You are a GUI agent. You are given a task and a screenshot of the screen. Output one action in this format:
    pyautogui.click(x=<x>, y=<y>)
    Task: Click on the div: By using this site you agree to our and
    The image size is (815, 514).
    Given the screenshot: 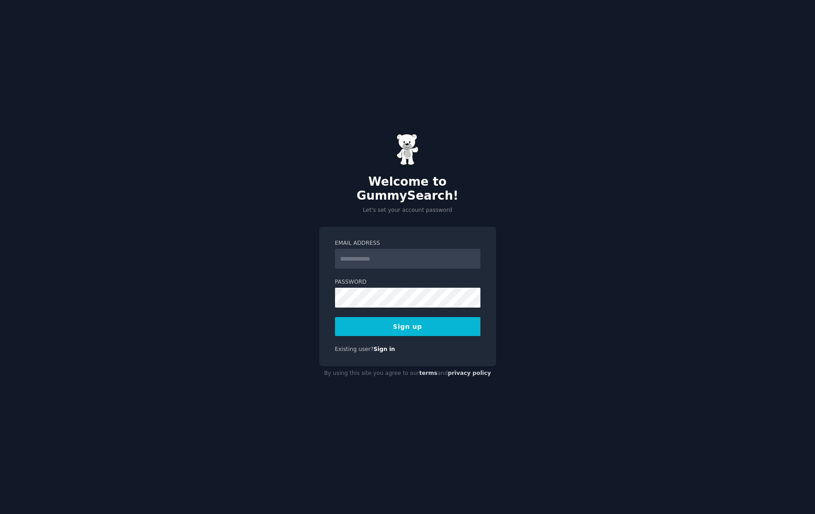 What is the action you would take?
    pyautogui.click(x=408, y=374)
    